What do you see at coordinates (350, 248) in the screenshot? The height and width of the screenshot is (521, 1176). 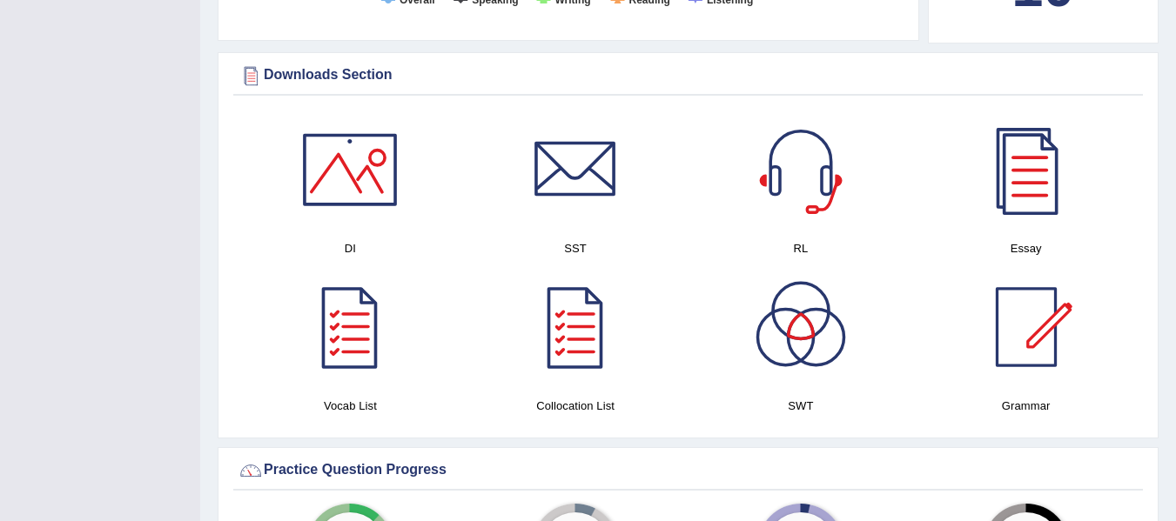 I see `h4: DI` at bounding box center [350, 248].